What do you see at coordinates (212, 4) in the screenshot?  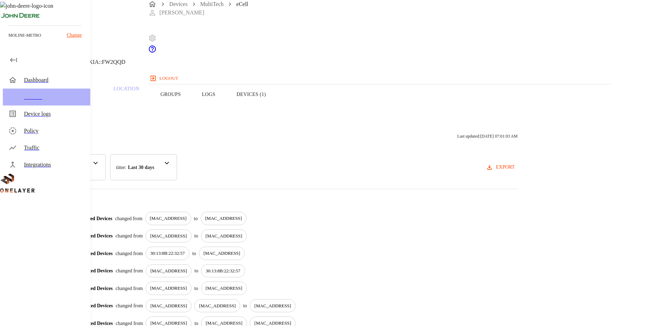 I see `a: MultiTech` at bounding box center [212, 4].